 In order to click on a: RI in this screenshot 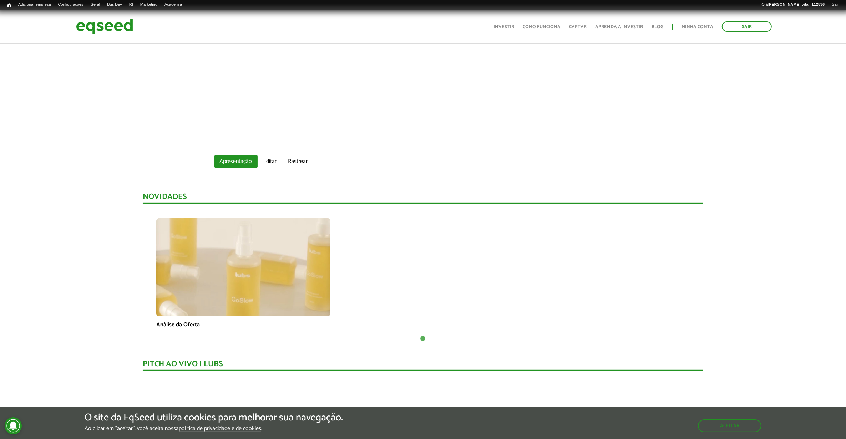, I will do `click(131, 5)`.